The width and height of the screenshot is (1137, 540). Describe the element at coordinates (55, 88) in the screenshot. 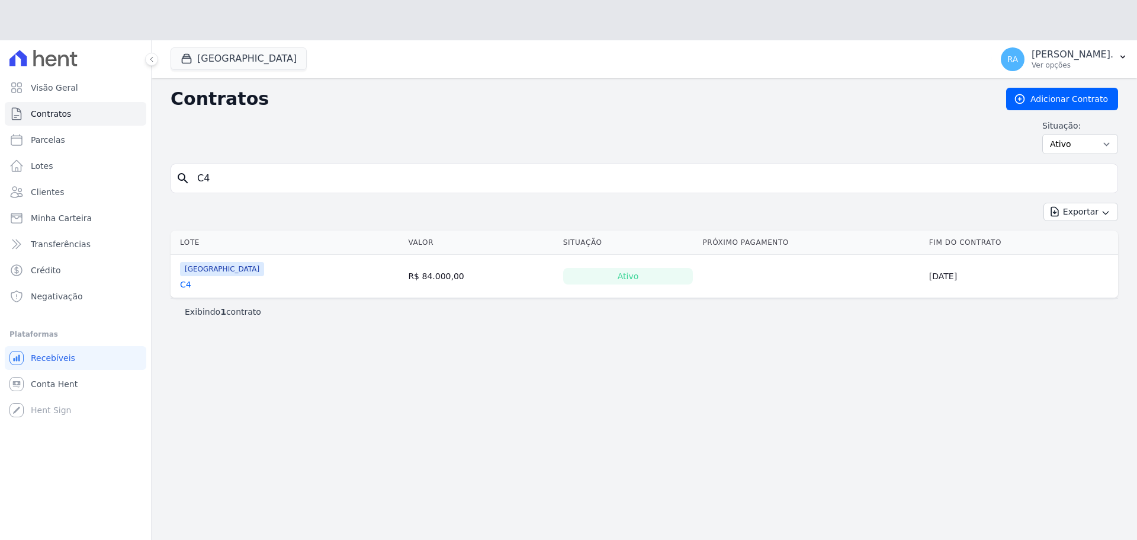

I see `span: Visão Geral` at that location.